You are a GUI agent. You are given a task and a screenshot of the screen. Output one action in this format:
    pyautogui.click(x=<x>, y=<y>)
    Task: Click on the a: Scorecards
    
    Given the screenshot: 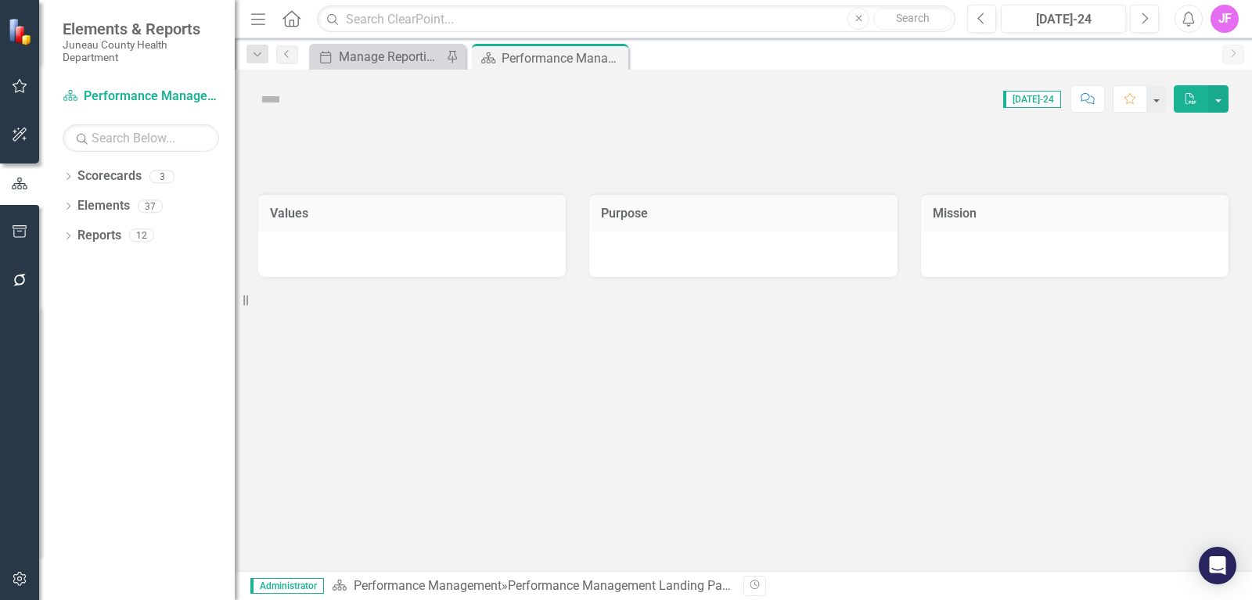 What is the action you would take?
    pyautogui.click(x=110, y=176)
    